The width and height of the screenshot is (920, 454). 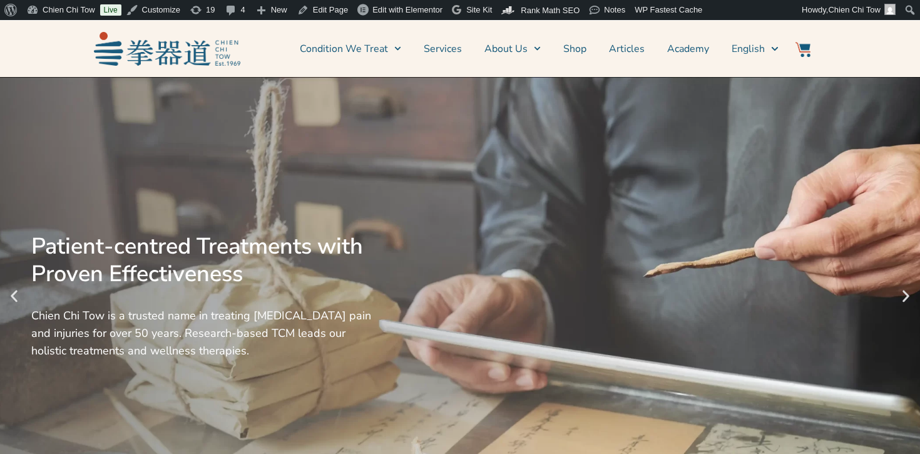 I want to click on img: Website Icon-03, so click(x=803, y=49).